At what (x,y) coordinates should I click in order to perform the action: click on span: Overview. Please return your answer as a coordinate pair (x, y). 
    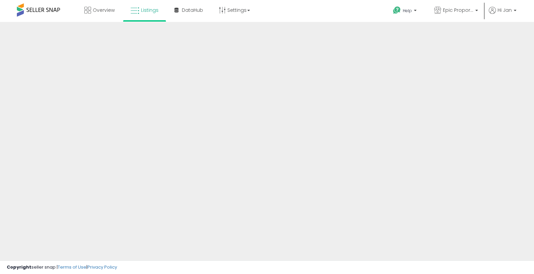
    Looking at the image, I should click on (104, 10).